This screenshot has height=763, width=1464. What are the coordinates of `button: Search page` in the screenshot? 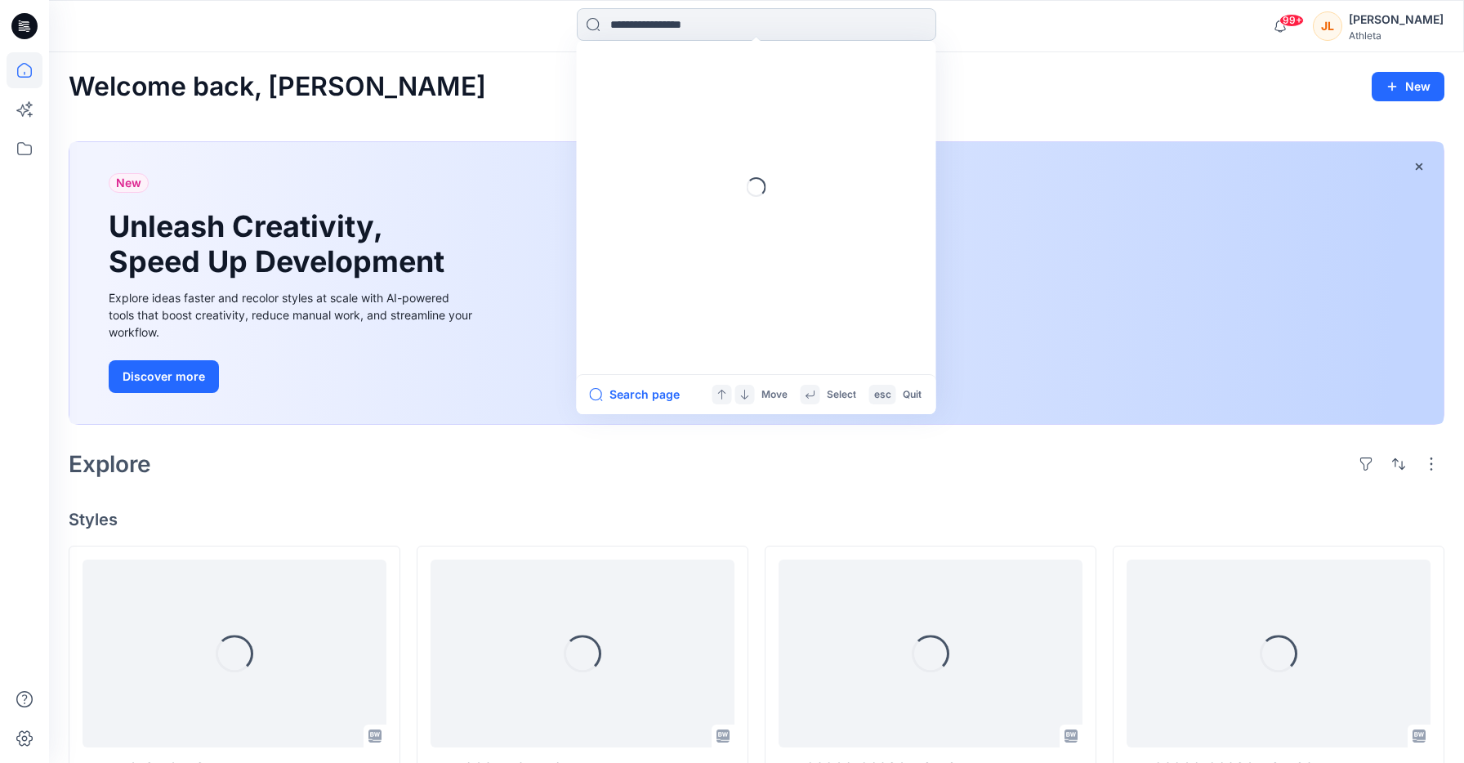 It's located at (635, 395).